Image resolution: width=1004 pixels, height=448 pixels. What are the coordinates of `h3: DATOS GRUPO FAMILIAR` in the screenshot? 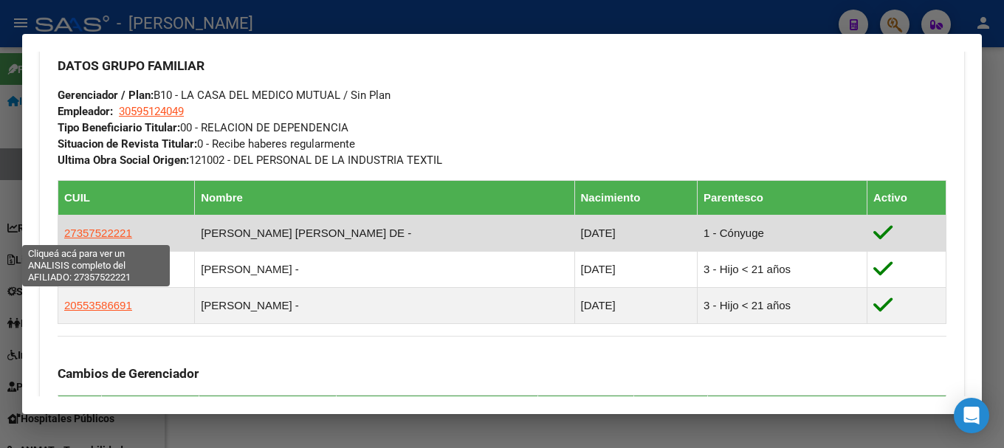 It's located at (502, 66).